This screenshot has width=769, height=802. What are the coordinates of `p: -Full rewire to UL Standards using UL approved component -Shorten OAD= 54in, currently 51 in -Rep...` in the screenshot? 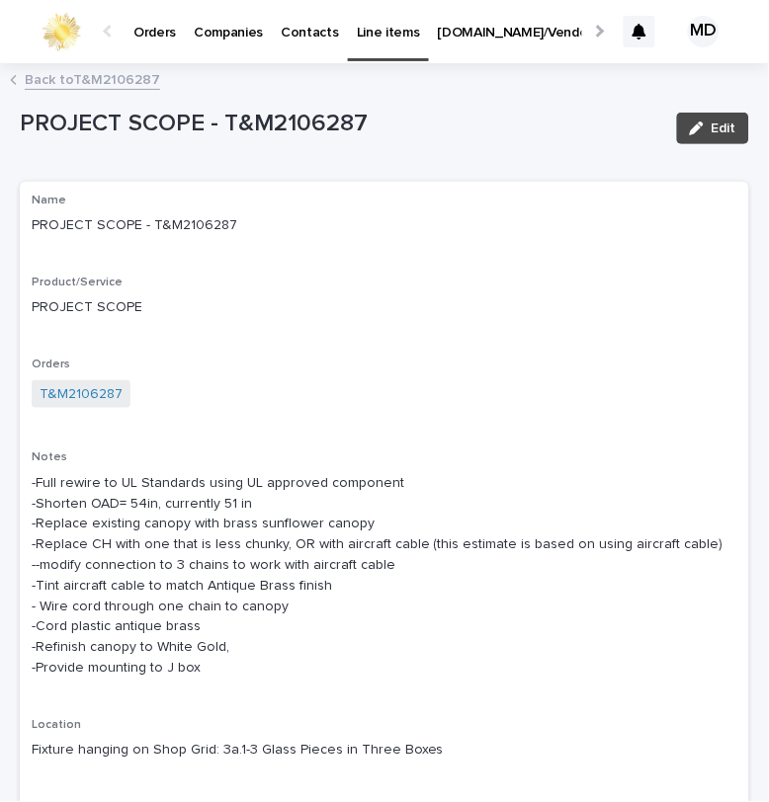 It's located at (384, 577).